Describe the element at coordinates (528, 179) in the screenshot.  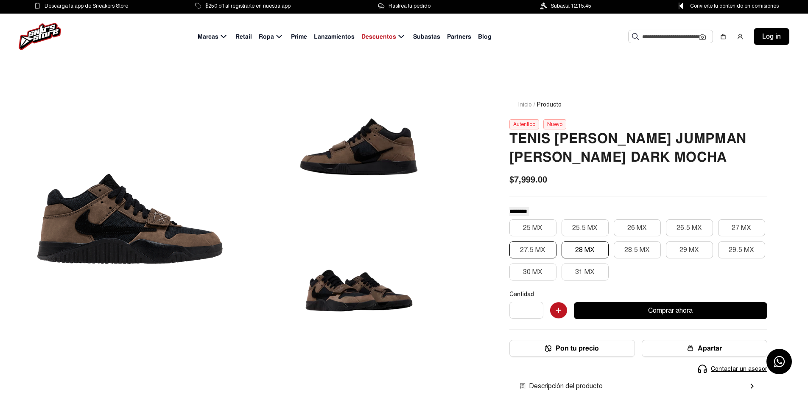
I see `span: $7,999.00` at that location.